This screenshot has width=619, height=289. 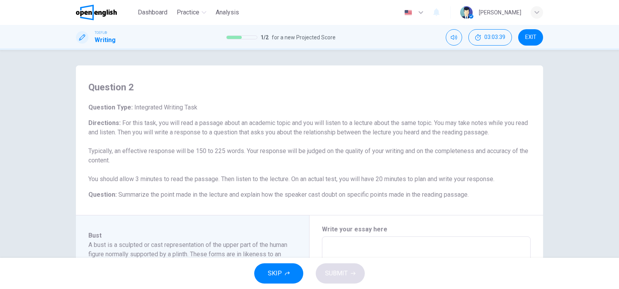 I want to click on span: TOEFL®, so click(x=101, y=33).